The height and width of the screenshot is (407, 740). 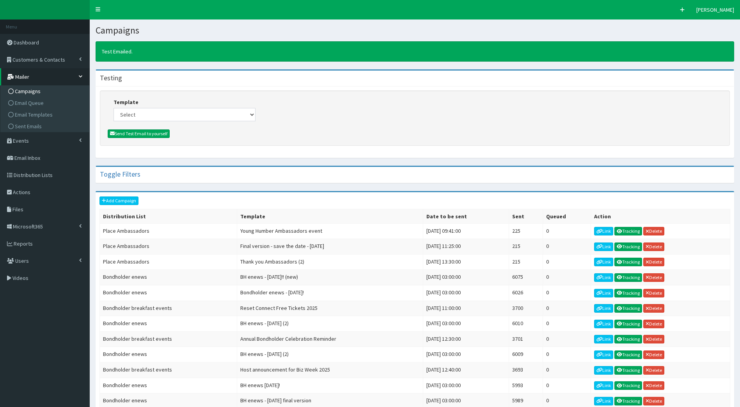 What do you see at coordinates (28, 126) in the screenshot?
I see `span: Sent Emails` at bounding box center [28, 126].